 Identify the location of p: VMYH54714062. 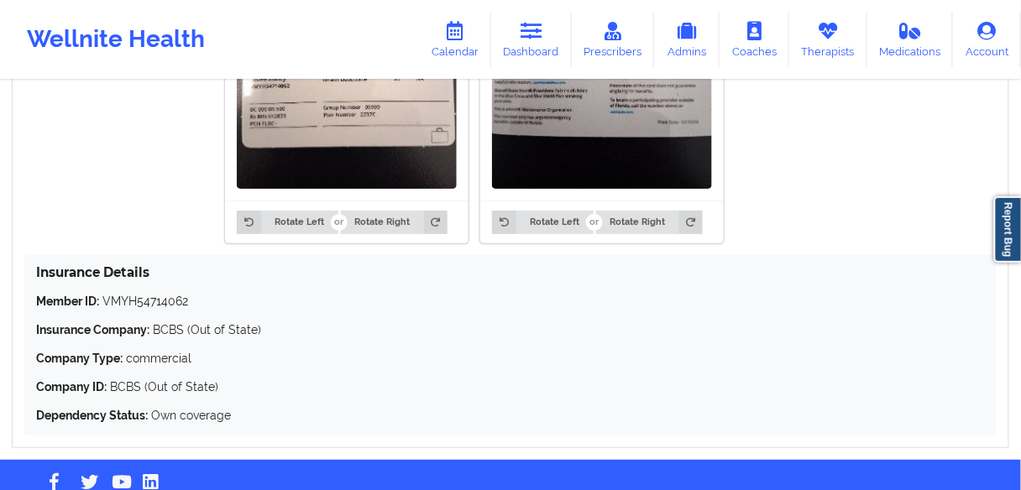
(510, 301).